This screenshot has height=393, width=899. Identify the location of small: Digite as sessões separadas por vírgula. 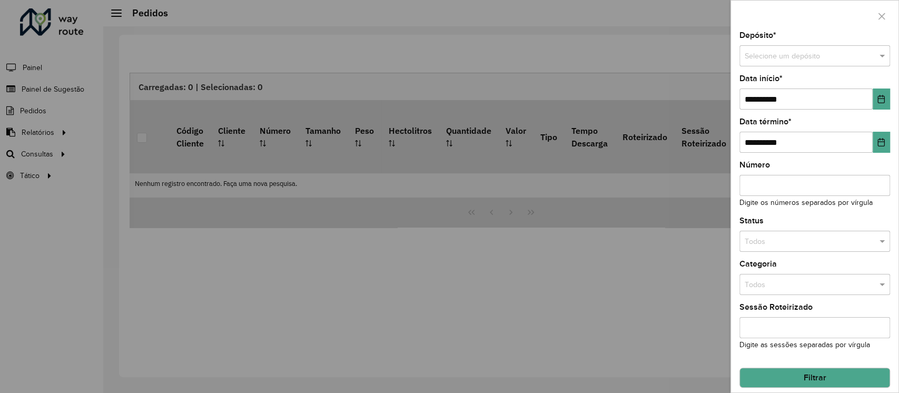
(805, 345).